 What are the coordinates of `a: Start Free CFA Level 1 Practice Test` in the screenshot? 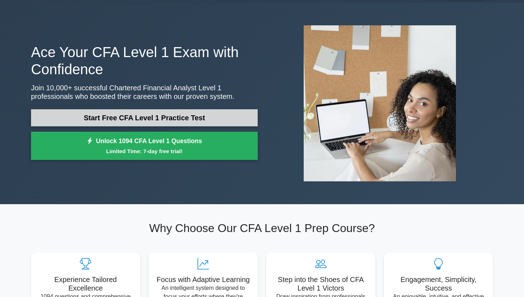 It's located at (144, 118).